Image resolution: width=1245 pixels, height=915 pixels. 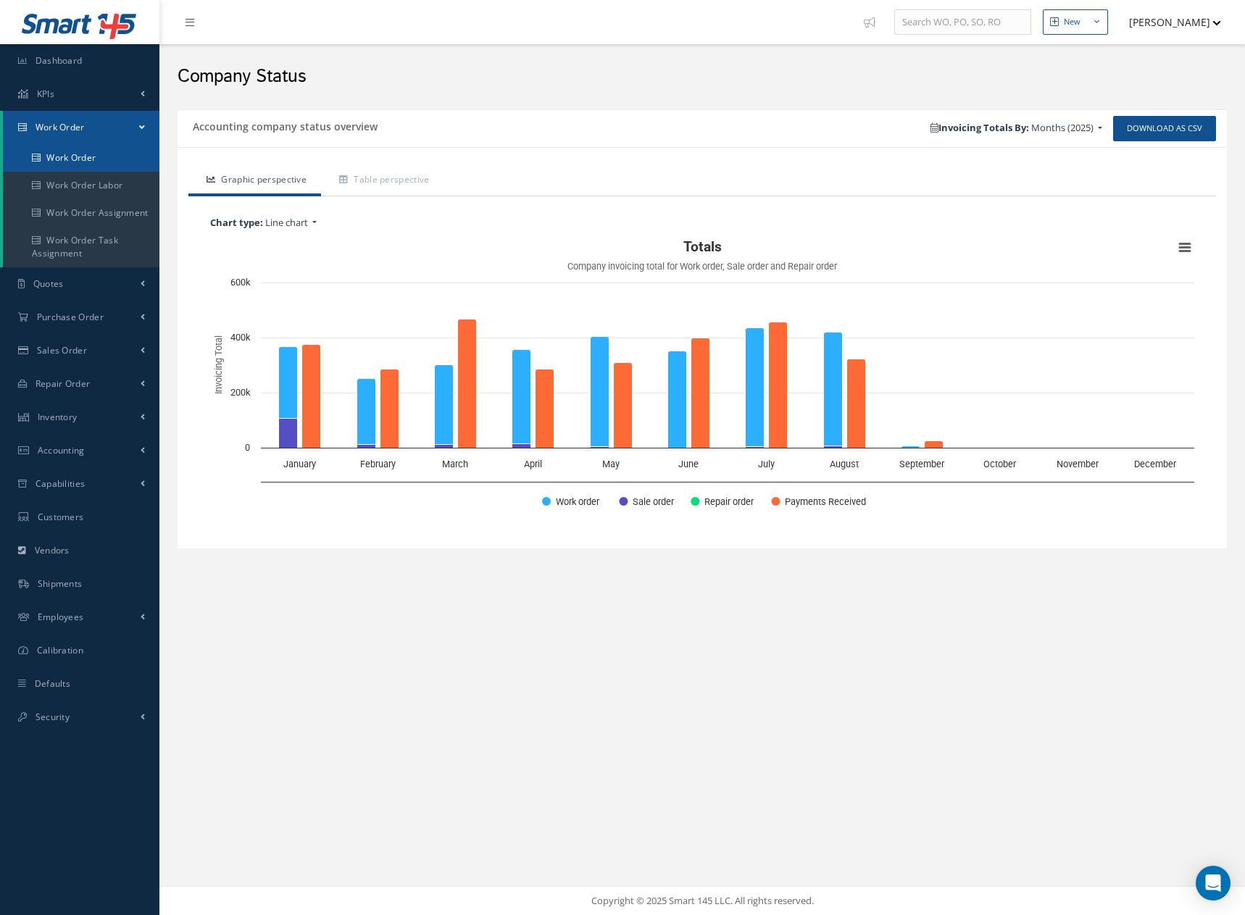 I want to click on span: Inventory, so click(x=57, y=417).